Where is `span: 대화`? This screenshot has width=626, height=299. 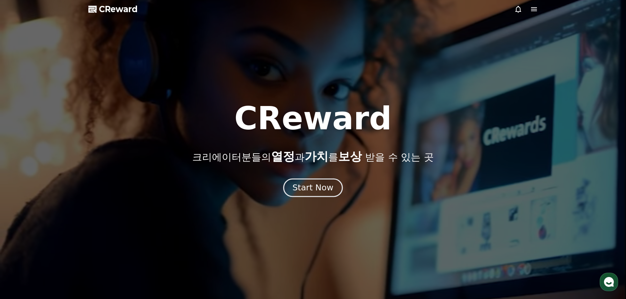
span: 대화 is located at coordinates (64, 221).